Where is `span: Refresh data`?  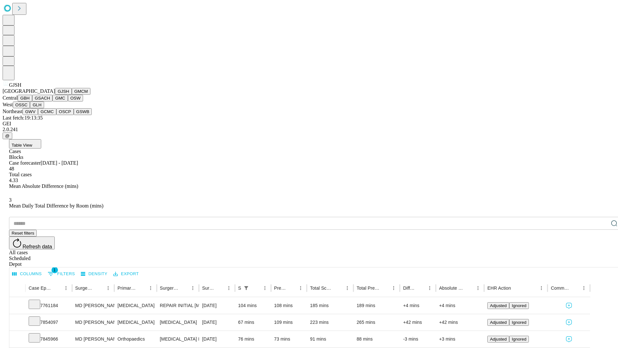 span: Refresh data is located at coordinates (37, 246).